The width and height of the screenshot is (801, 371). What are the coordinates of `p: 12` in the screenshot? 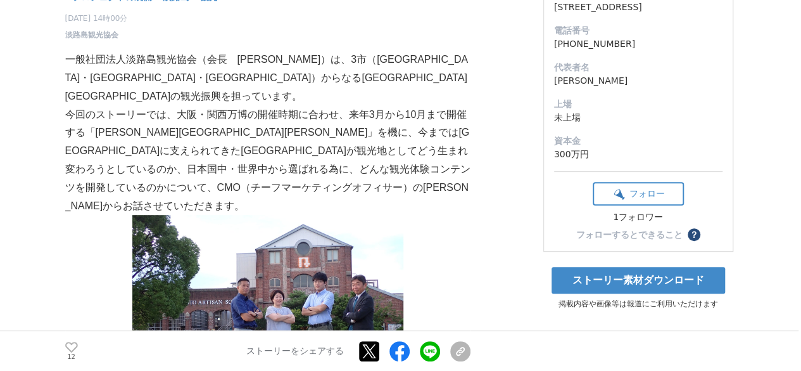 It's located at (72, 357).